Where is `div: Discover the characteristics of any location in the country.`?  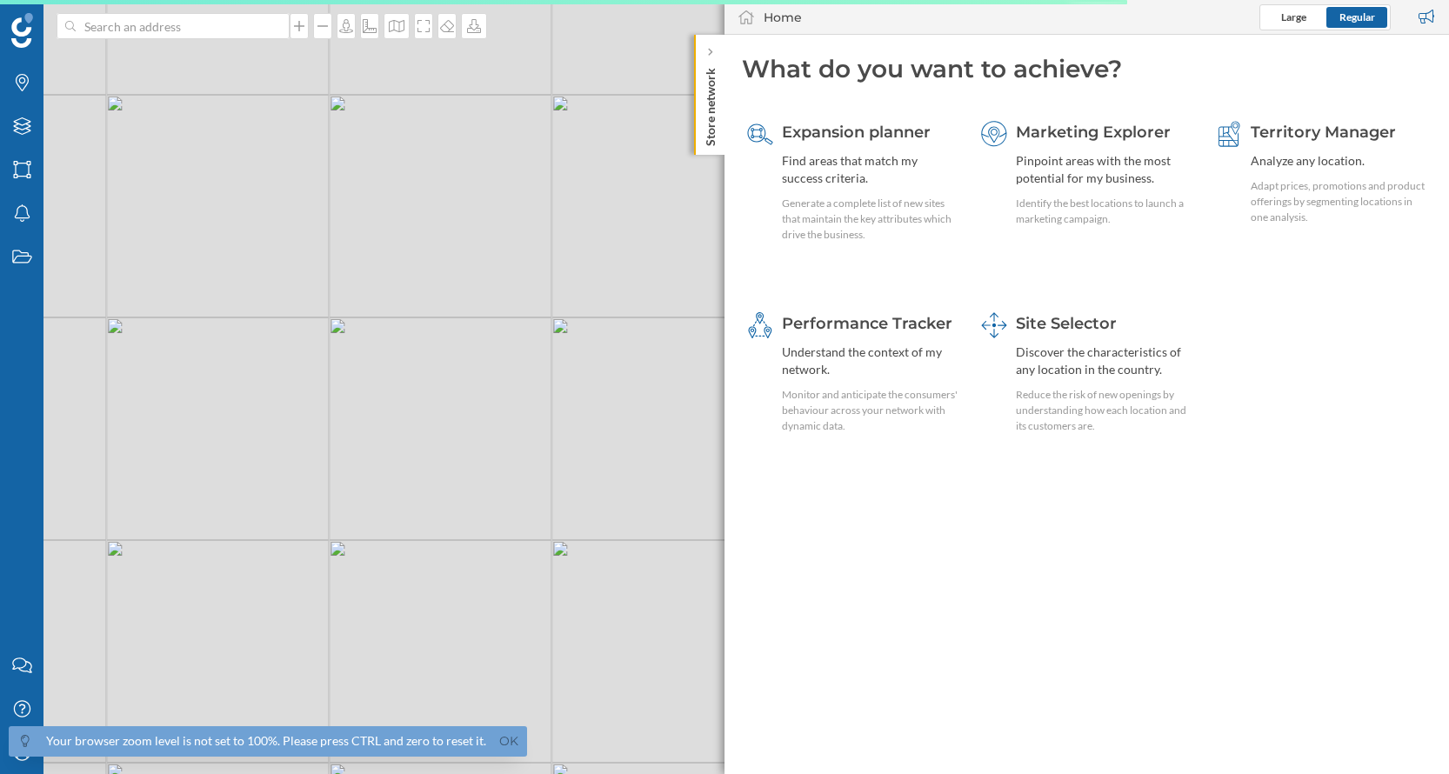
div: Discover the characteristics of any location in the country. is located at coordinates (1103, 361).